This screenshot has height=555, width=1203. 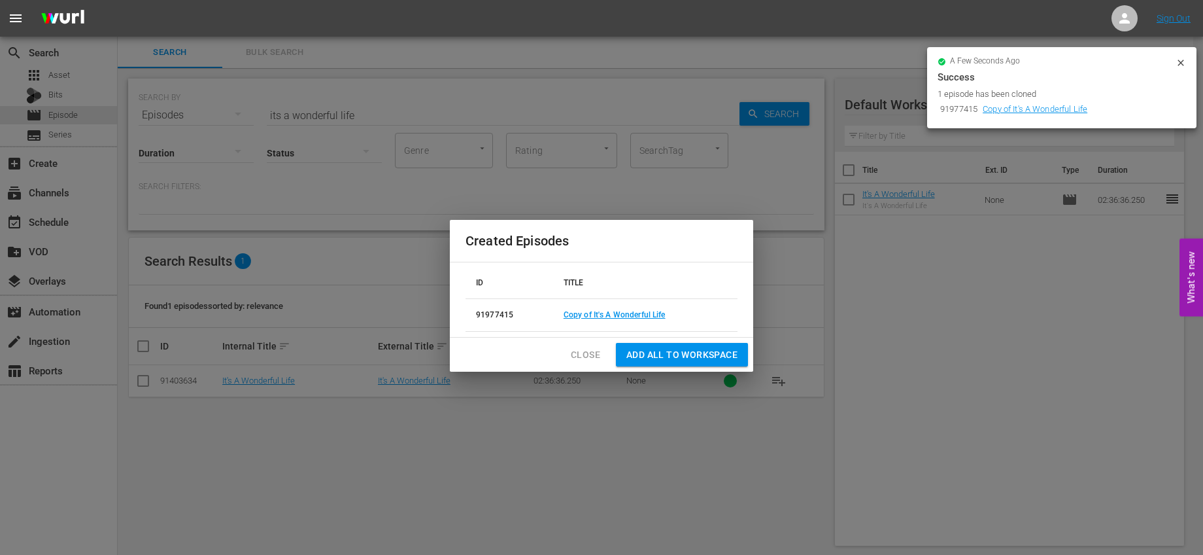 What do you see at coordinates (1055, 94) in the screenshot?
I see `div: 1 episode has been cloned` at bounding box center [1055, 94].